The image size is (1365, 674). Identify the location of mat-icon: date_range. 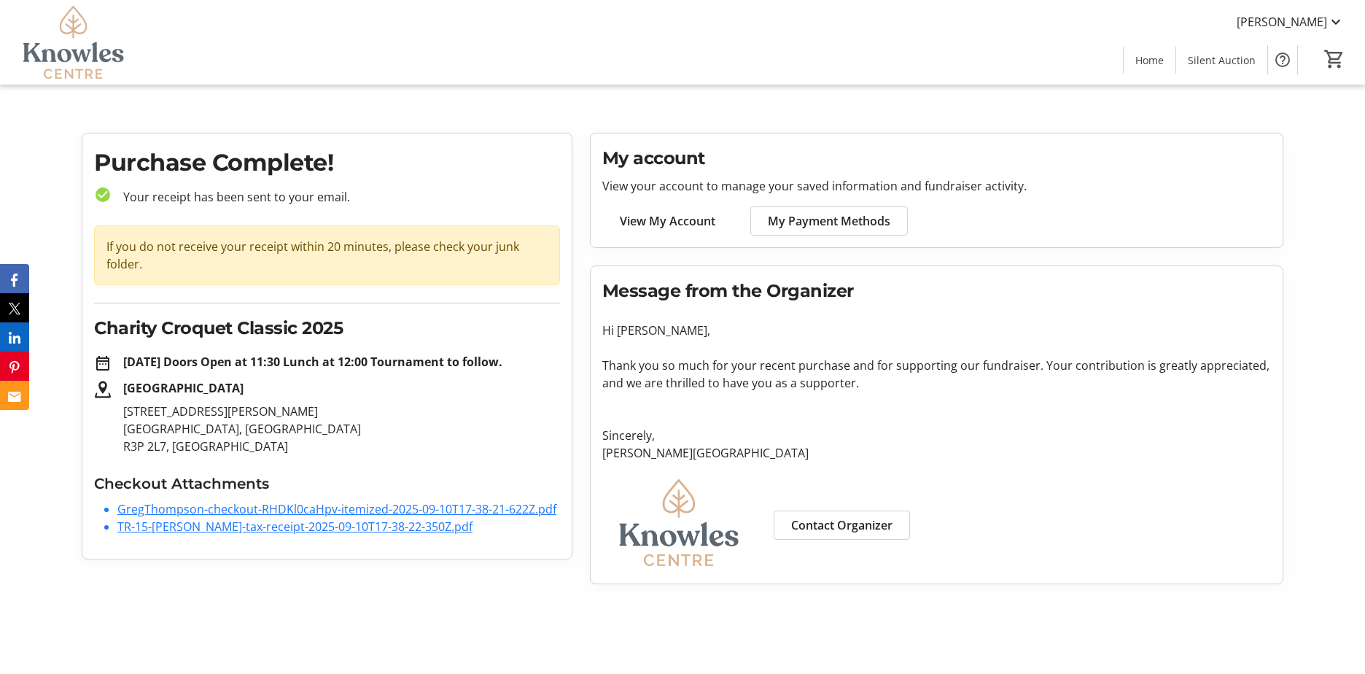
(103, 363).